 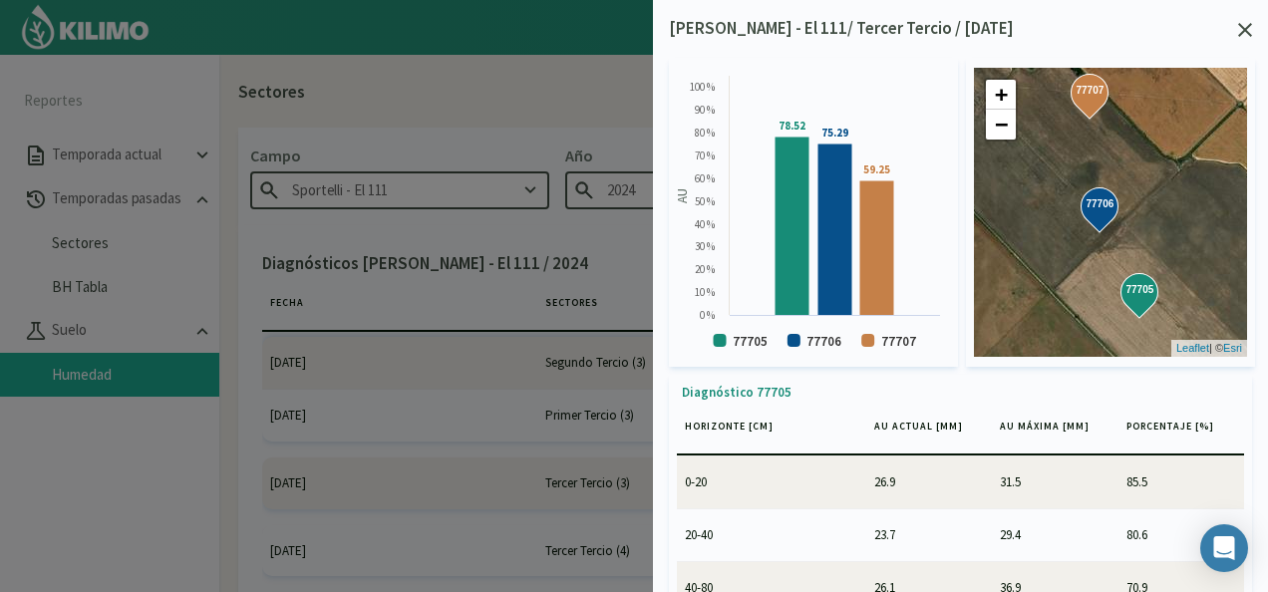 I want to click on text: AU, so click(x=682, y=194).